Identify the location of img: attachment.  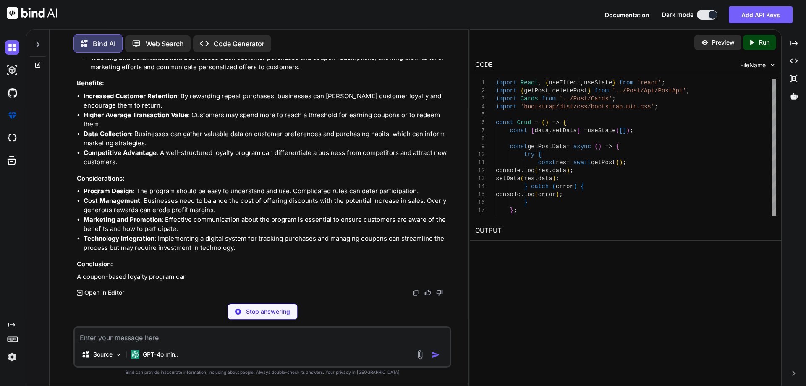
(420, 354).